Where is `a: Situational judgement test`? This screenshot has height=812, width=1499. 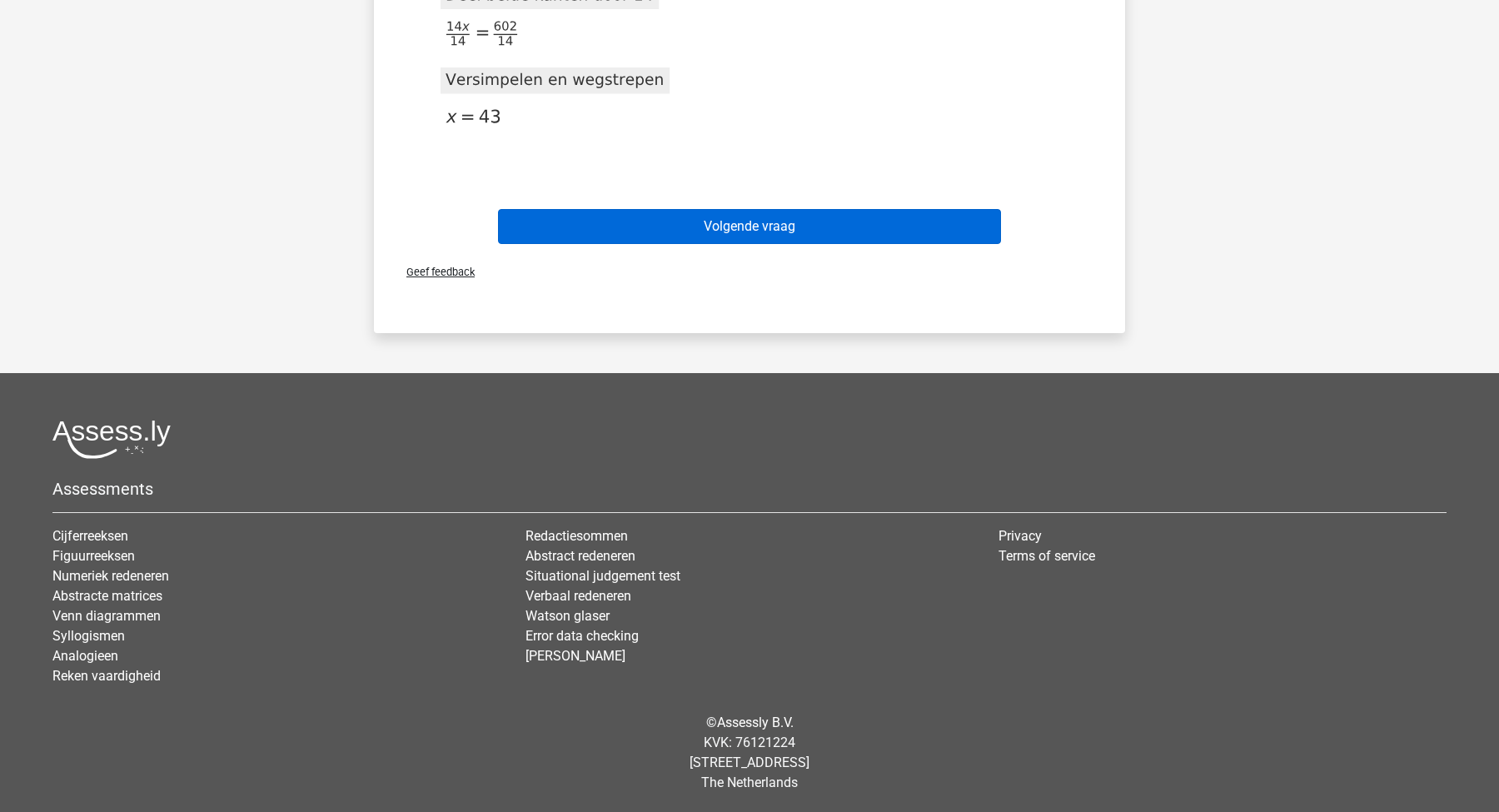
a: Situational judgement test is located at coordinates (602, 575).